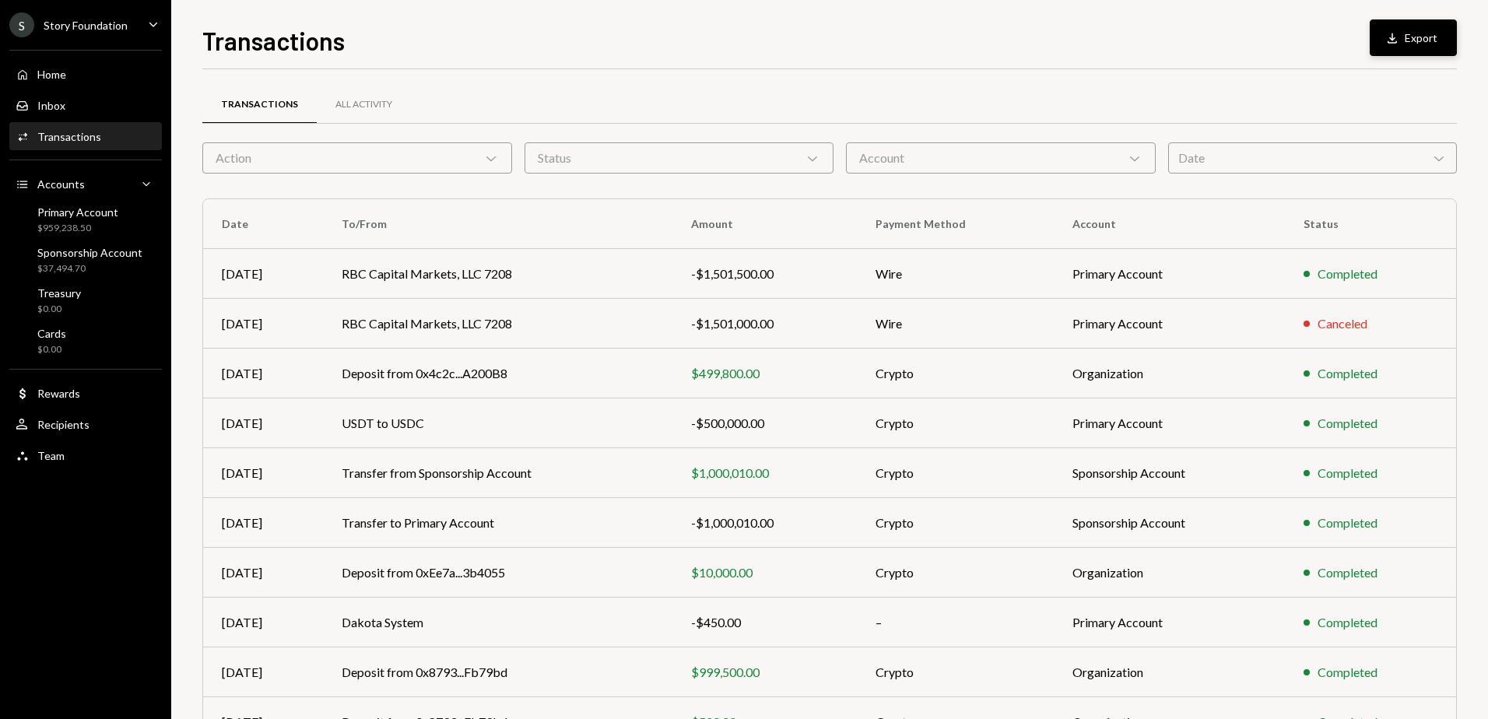 The image size is (1488, 719). I want to click on div: Action, so click(357, 158).